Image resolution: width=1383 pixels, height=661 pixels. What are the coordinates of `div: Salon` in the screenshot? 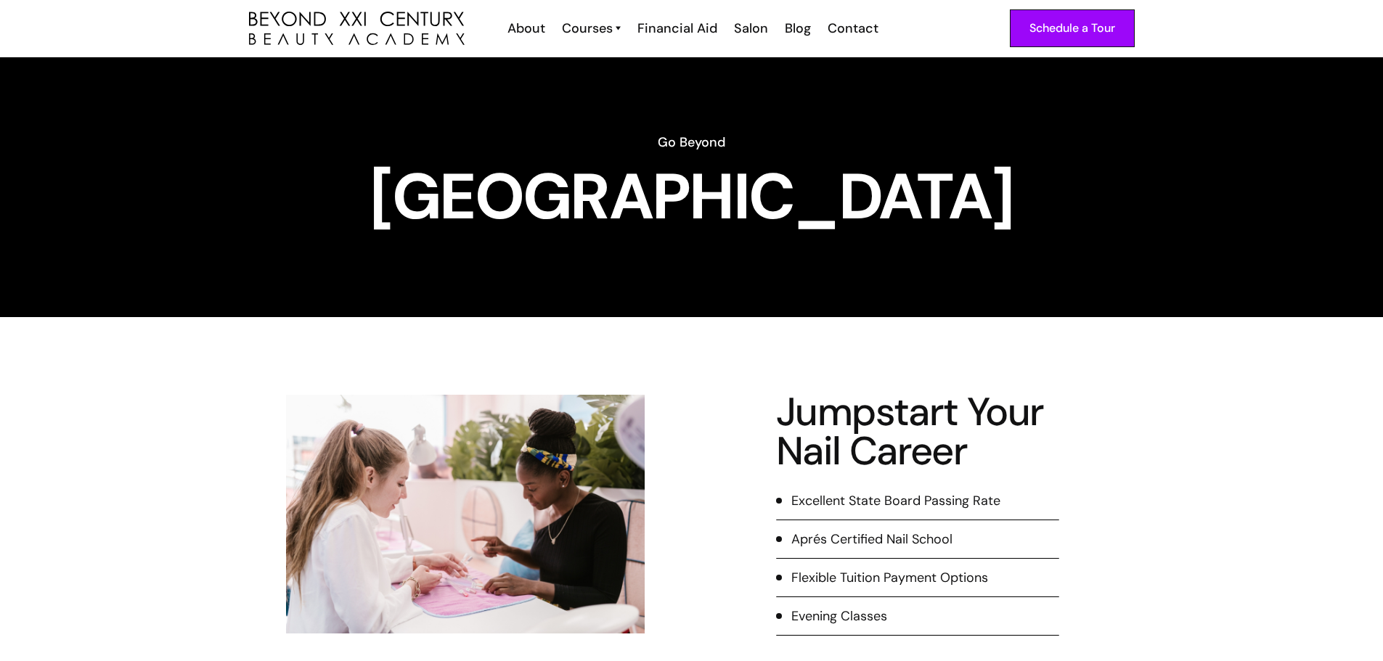 It's located at (751, 28).